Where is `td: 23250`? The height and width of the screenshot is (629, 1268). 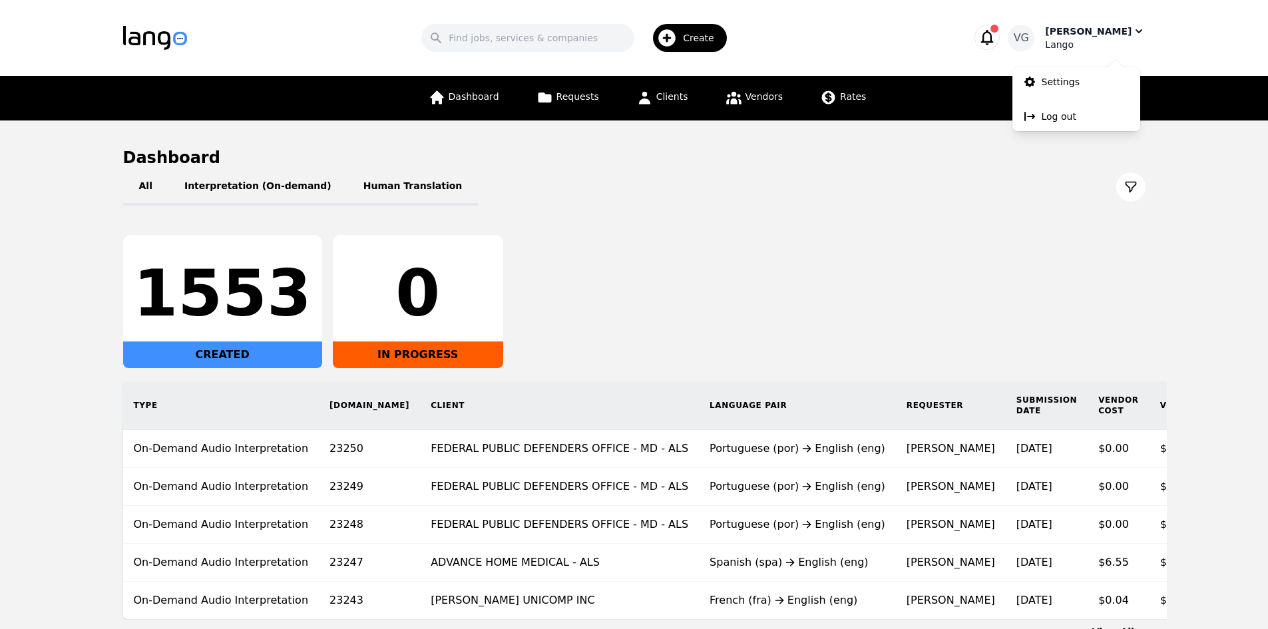 td: 23250 is located at coordinates (370, 449).